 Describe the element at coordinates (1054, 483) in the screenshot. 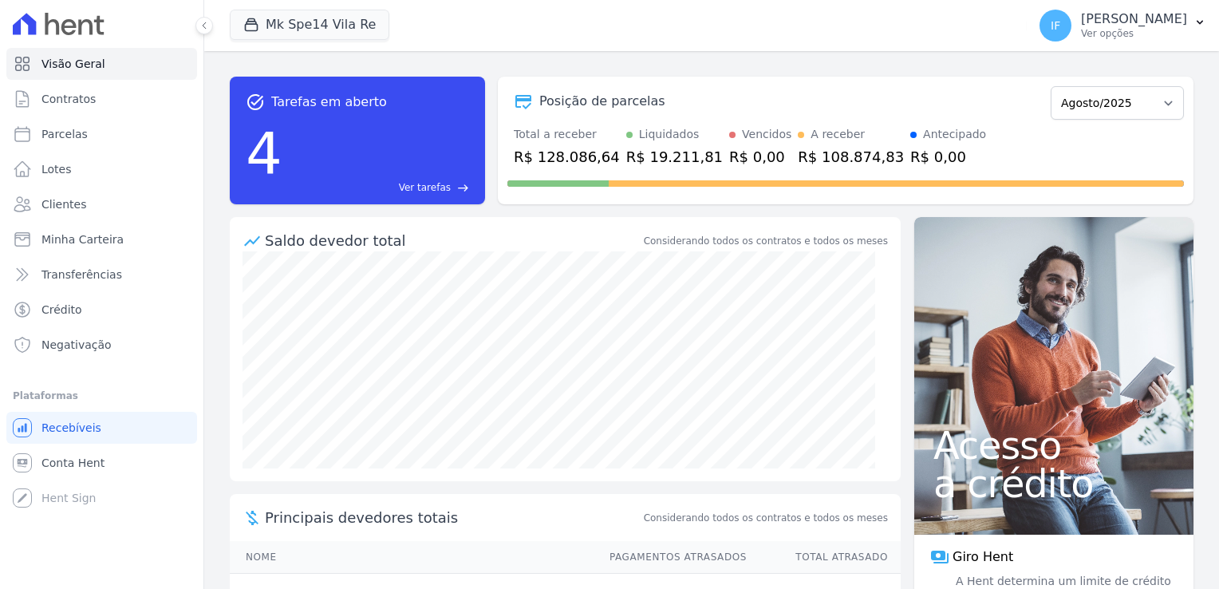

I see `span: a crédito` at that location.